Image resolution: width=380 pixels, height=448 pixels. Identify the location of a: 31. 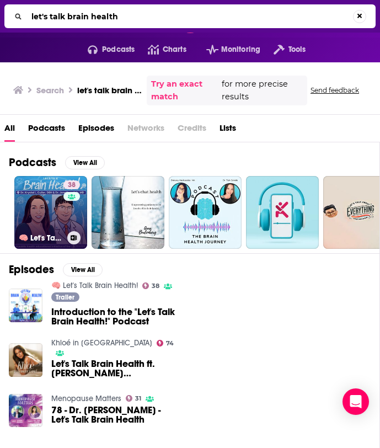
(134, 399).